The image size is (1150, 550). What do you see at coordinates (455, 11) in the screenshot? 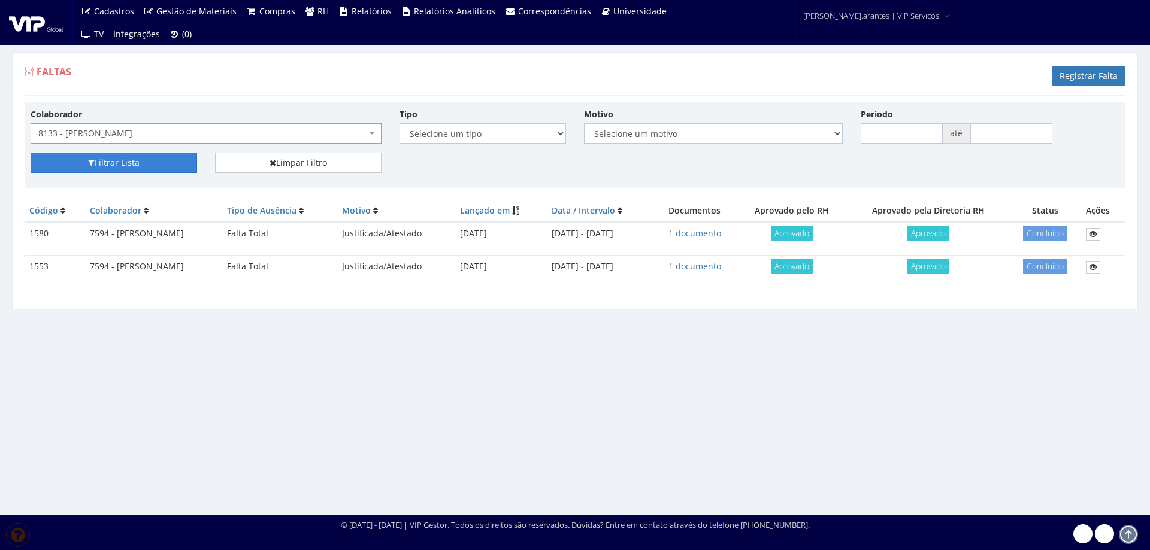
I see `span: Relatórios Analíticos` at bounding box center [455, 11].